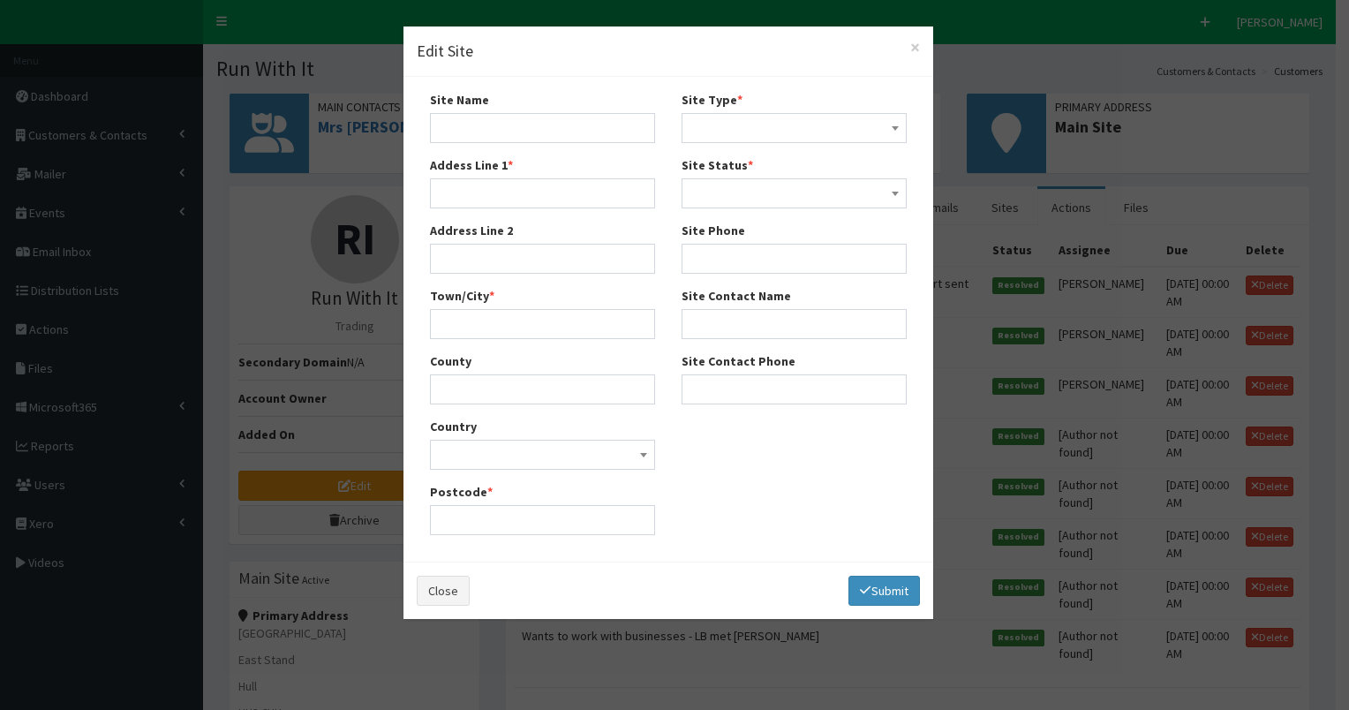 Image resolution: width=1349 pixels, height=710 pixels. Describe the element at coordinates (461, 492) in the screenshot. I see `label: Postcode` at that location.